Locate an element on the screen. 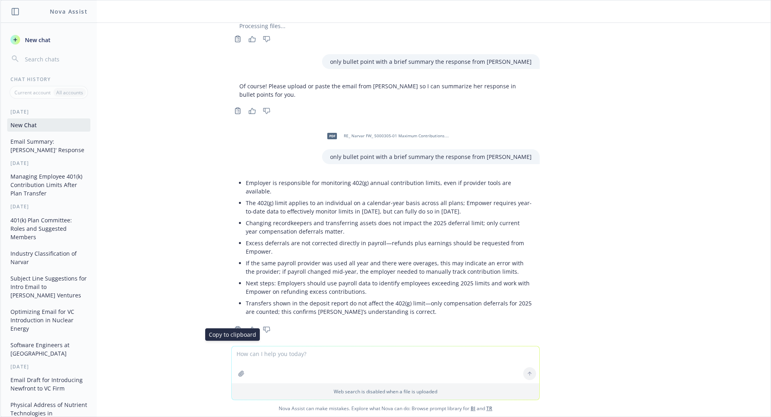 The height and width of the screenshot is (417, 771). li: Changing recordkeepers and transferring assets does not impact the 2025 deferral limit; only curr... is located at coordinates (389, 227).